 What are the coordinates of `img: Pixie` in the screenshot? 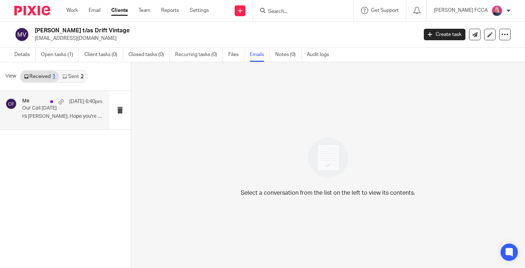 It's located at (32, 10).